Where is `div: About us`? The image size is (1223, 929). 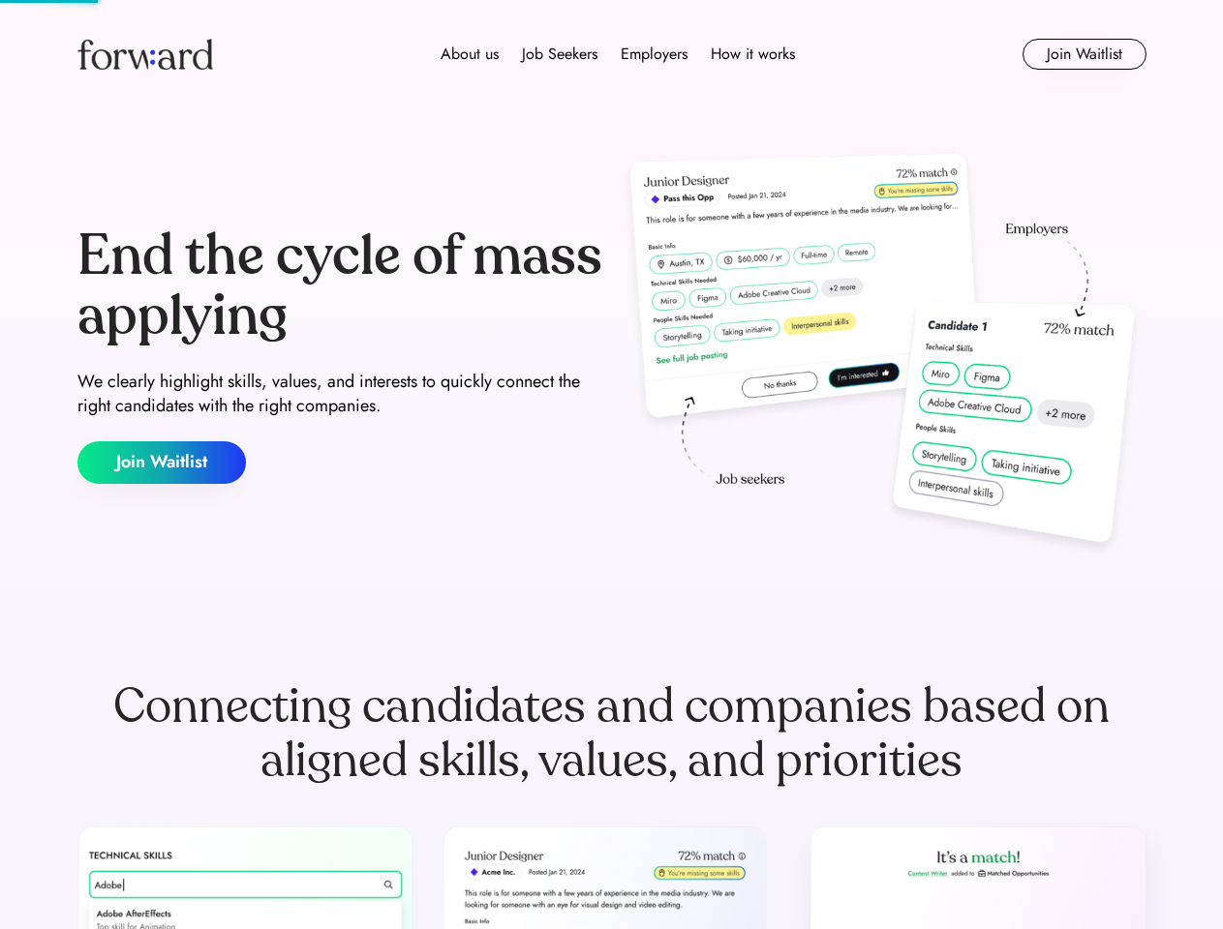 div: About us is located at coordinates (469, 54).